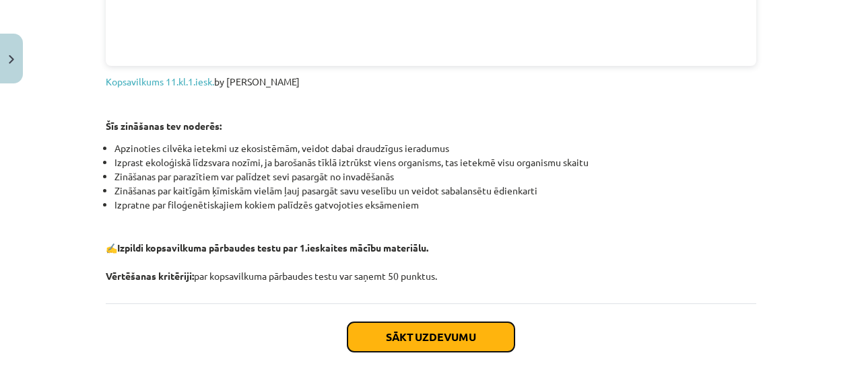 The image size is (862, 376). I want to click on li: Zināšanas par kaitīgām ķīmiskām vielām ļauj pasargāt savu veselību un veidot sabalansētu ēdienkarti, so click(435, 191).